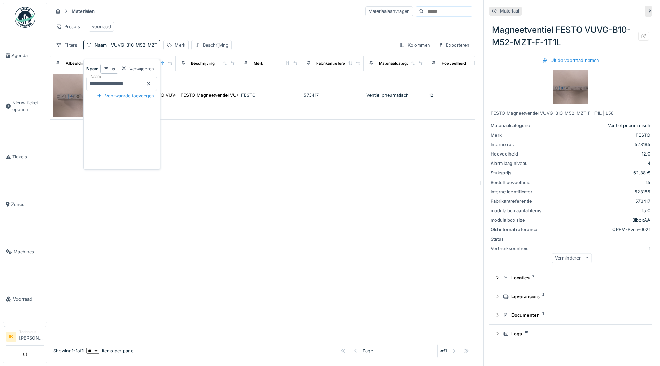 The width and height of the screenshot is (660, 366). Describe the element at coordinates (454, 45) in the screenshot. I see `div: Exporteren` at that location.